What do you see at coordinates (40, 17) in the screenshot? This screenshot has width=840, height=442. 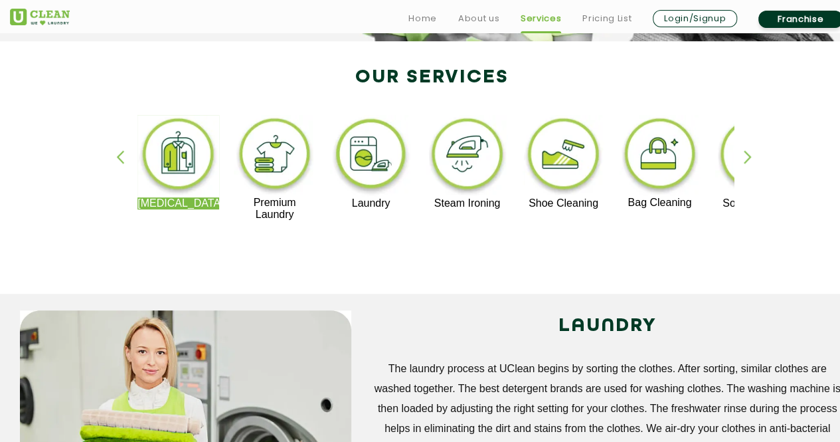 I see `img: UClean Laundry and Dry Cleaning` at bounding box center [40, 17].